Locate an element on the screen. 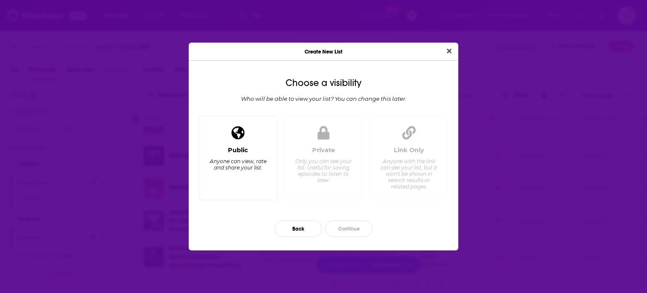 The width and height of the screenshot is (647, 293). div: Create New List is located at coordinates (324, 51).